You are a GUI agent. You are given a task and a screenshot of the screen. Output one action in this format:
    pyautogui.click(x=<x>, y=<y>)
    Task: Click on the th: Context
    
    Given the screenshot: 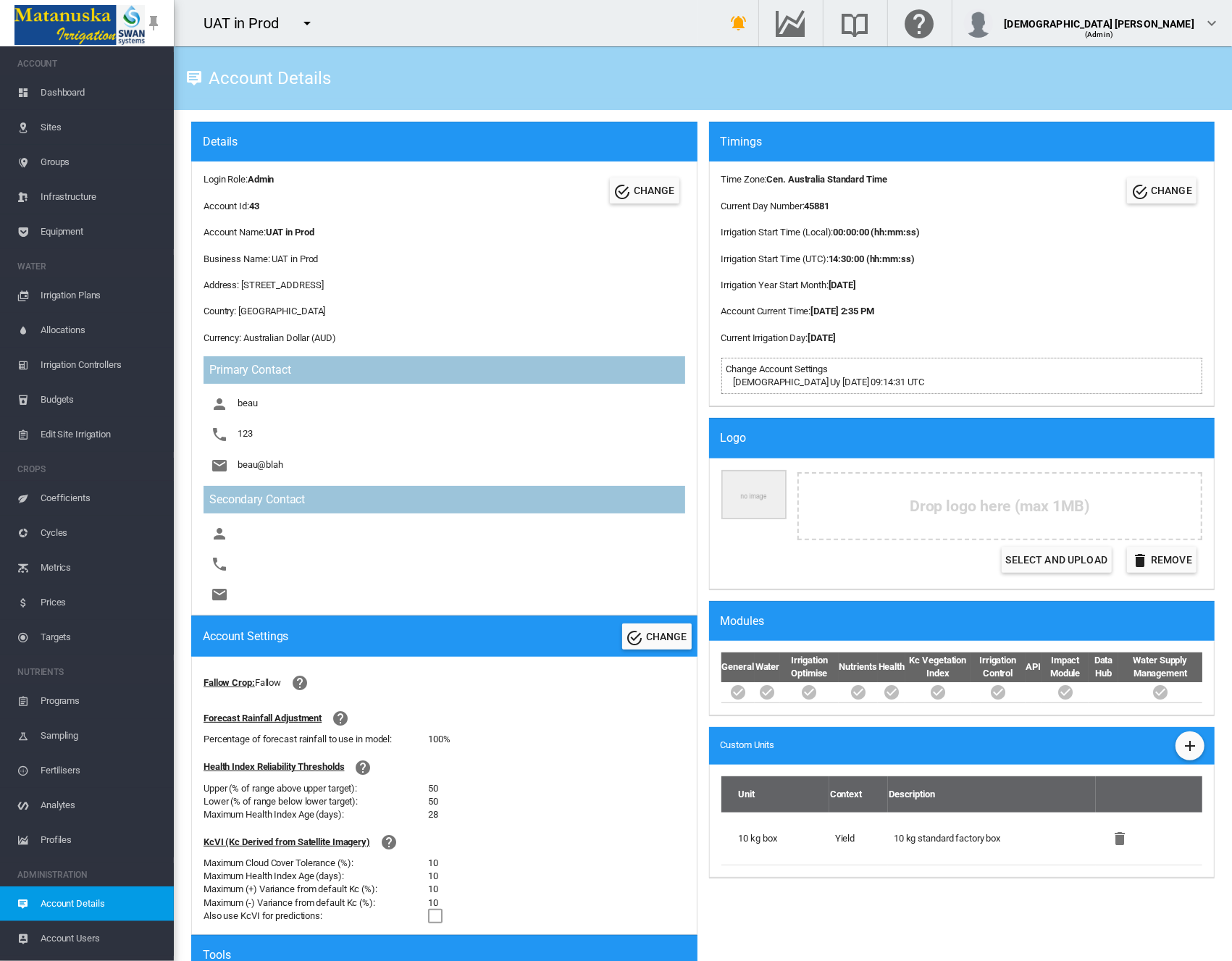 What is the action you would take?
    pyautogui.click(x=858, y=794)
    